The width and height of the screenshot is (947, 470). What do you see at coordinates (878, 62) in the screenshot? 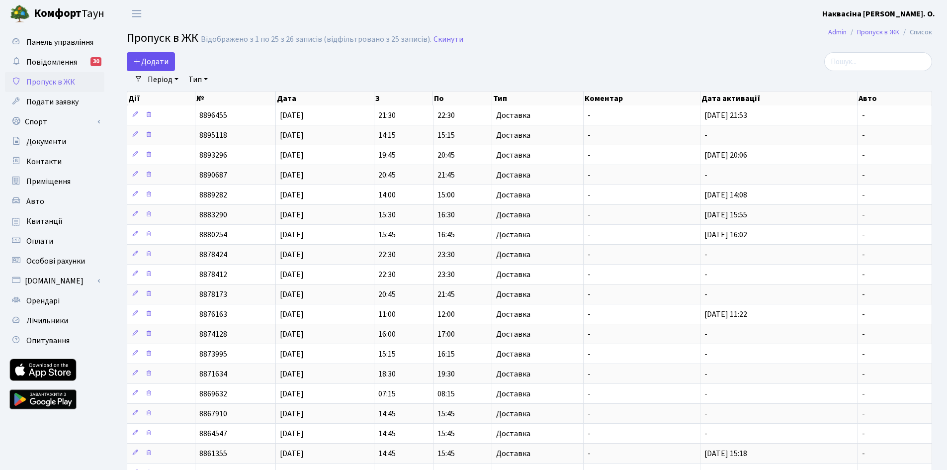
I see `input: Пошук...` at bounding box center [878, 62].